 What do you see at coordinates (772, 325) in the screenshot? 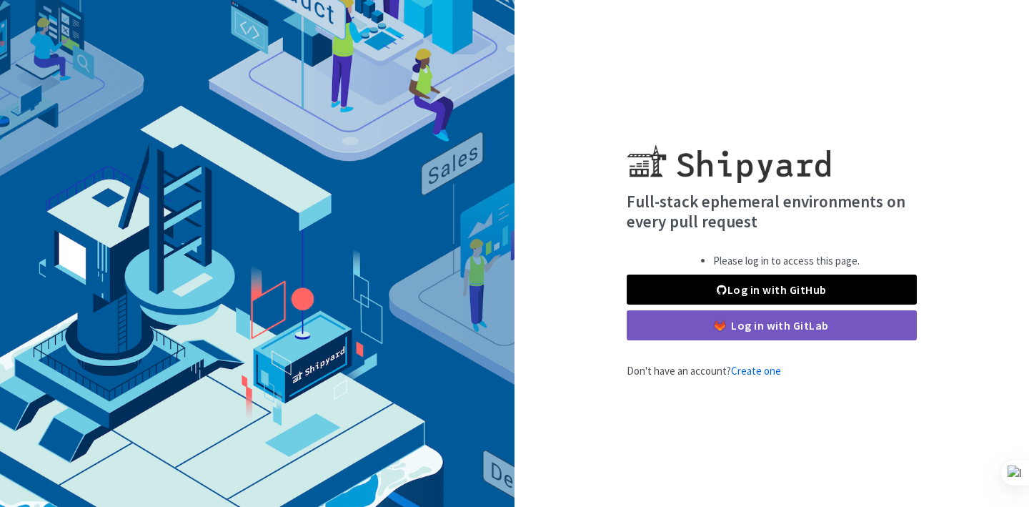
I see `a: Log in with GitLab` at bounding box center [772, 325].